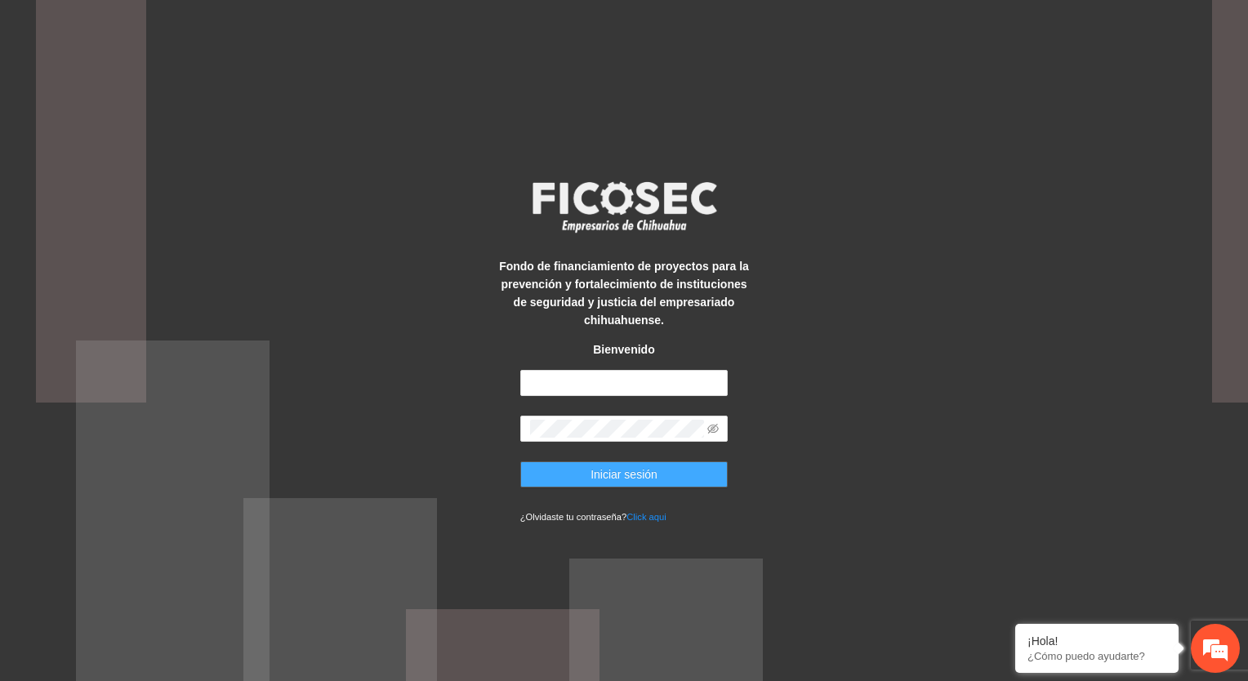 The height and width of the screenshot is (681, 1248). I want to click on small: ¿Olvidaste tu contraseña?, so click(593, 517).